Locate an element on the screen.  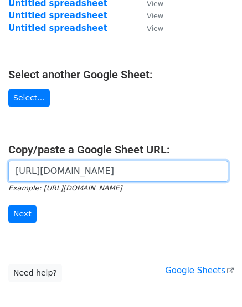
input: Paste your Google Sheet URL here is located at coordinates (118, 171).